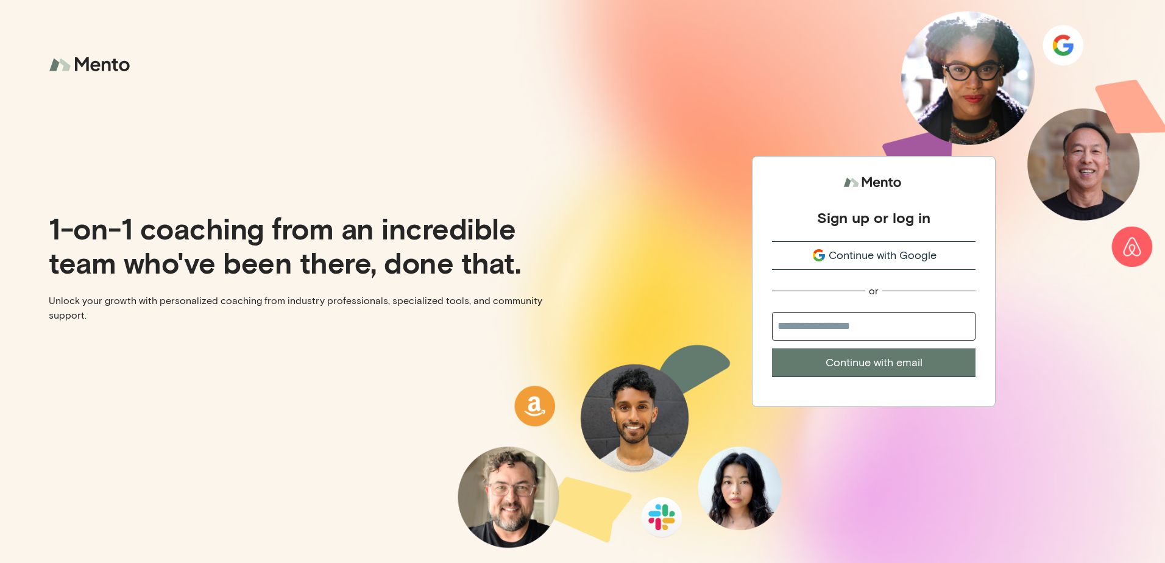 Image resolution: width=1165 pixels, height=563 pixels. What do you see at coordinates (311, 308) in the screenshot?
I see `p: Unlock your growth with personalized coaching from industry professionals, specialized tools, and...` at bounding box center [311, 308].